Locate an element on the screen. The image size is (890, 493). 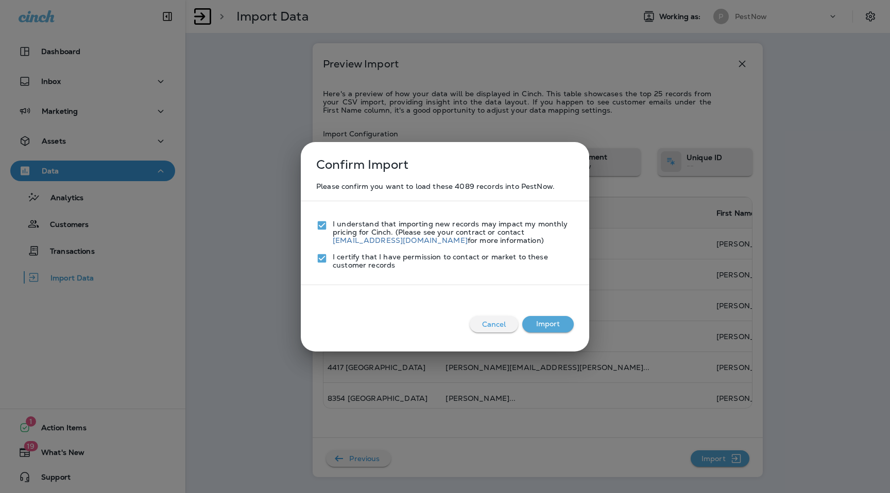
p: Cancel is located at coordinates (494, 324).